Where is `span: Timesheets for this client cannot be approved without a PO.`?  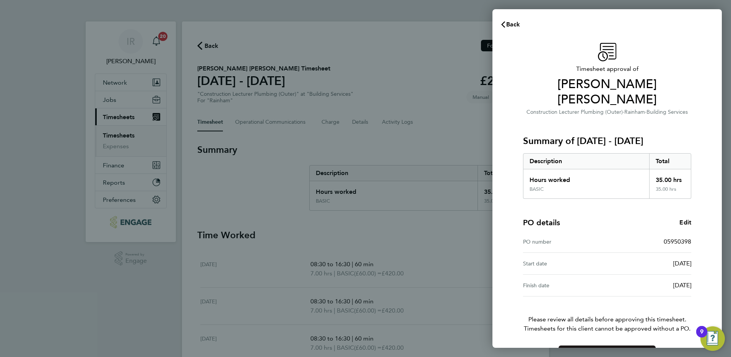
span: Timesheets for this client cannot be approved without a PO. is located at coordinates (607, 328).